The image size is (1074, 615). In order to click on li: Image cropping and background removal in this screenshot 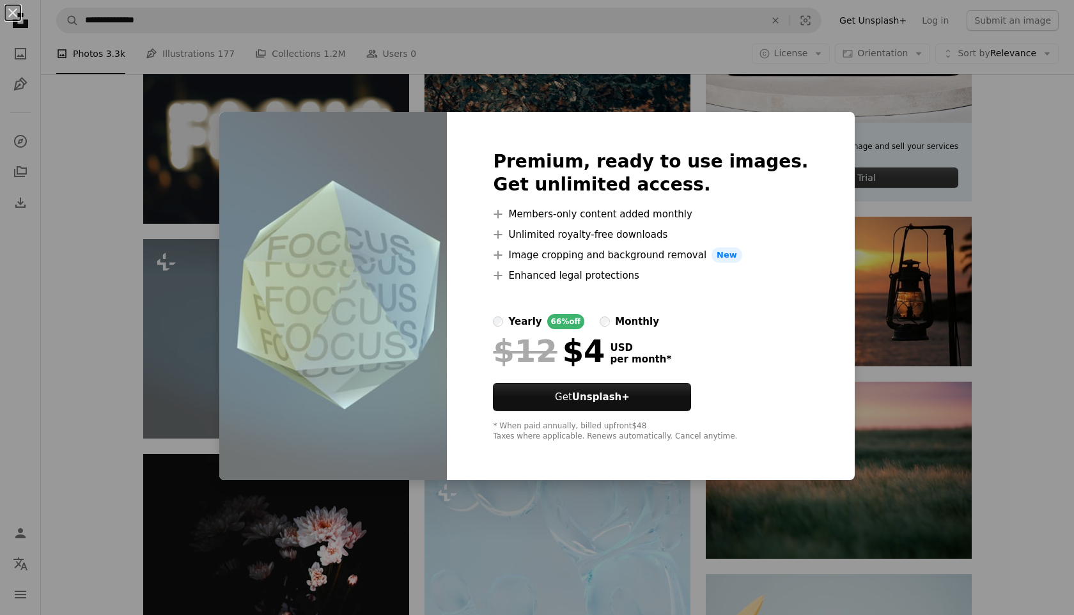, I will do `click(650, 255)`.